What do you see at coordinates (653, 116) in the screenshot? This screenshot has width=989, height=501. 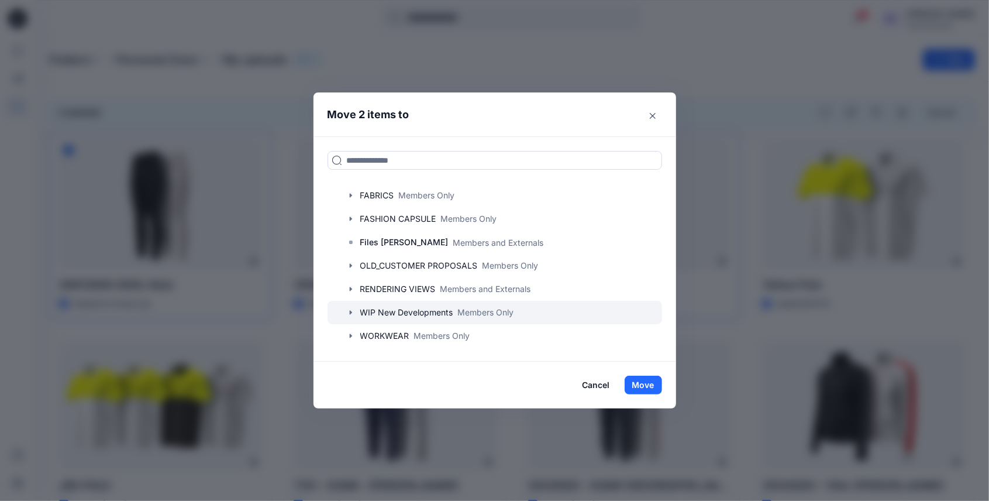 I see `button: Close` at bounding box center [653, 116].